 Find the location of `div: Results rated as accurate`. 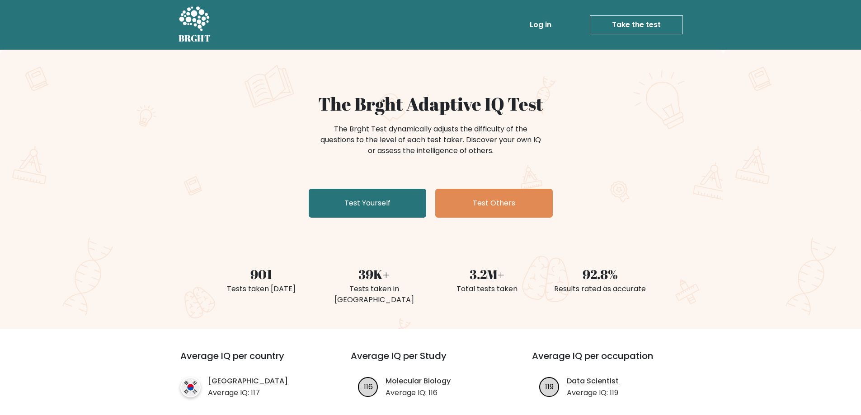

div: Results rated as accurate is located at coordinates (600, 289).